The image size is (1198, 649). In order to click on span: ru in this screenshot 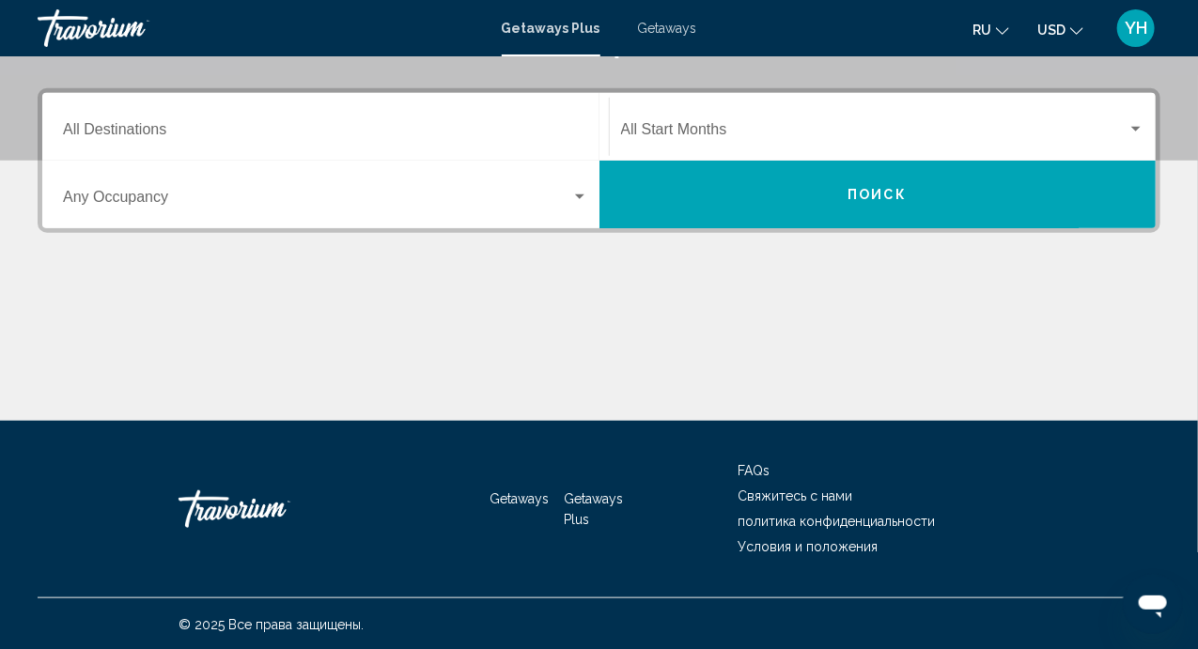, I will do `click(982, 30)`.